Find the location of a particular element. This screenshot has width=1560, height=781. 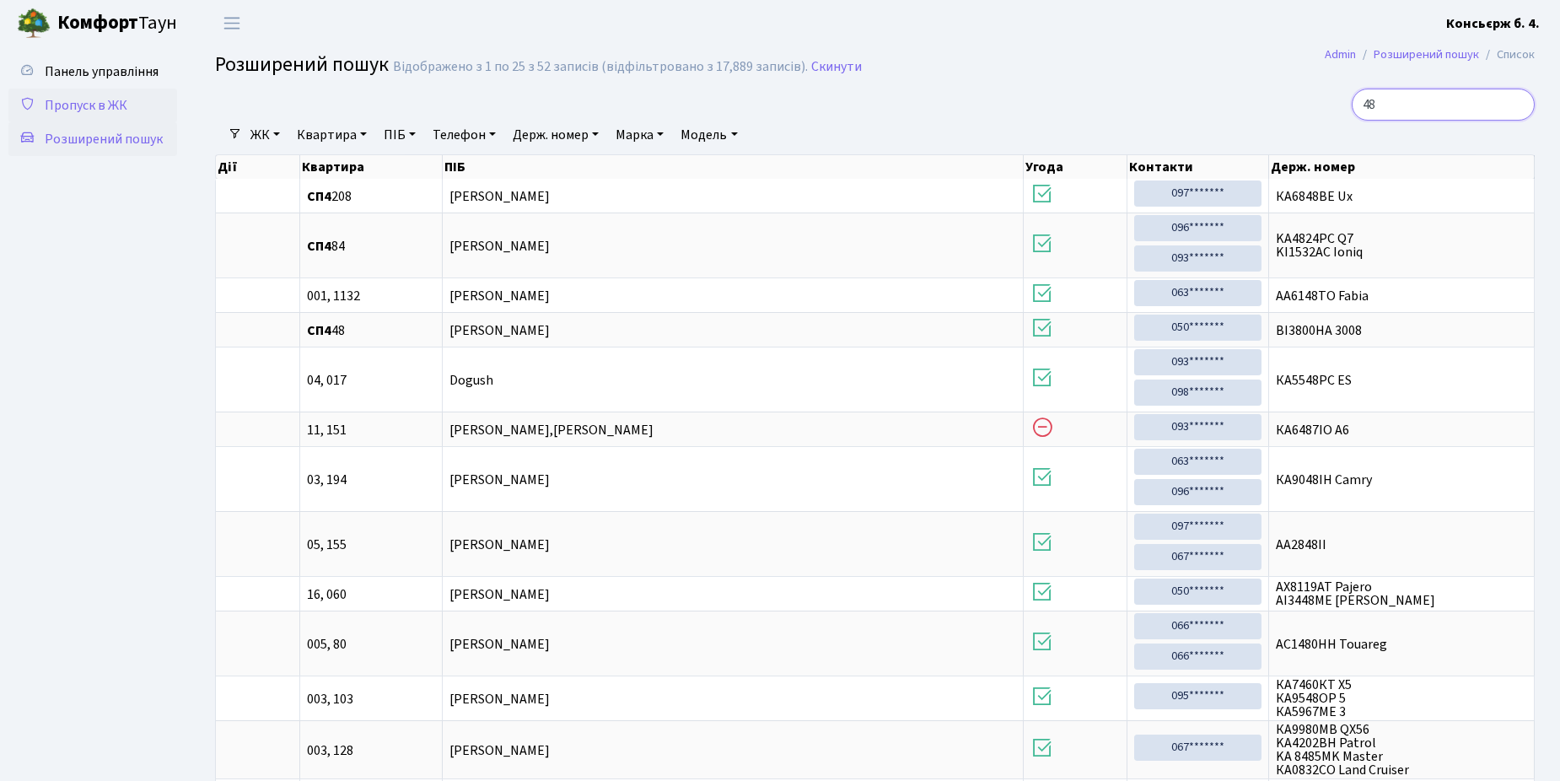

span: AA6148TO Fabia is located at coordinates (1402, 296).